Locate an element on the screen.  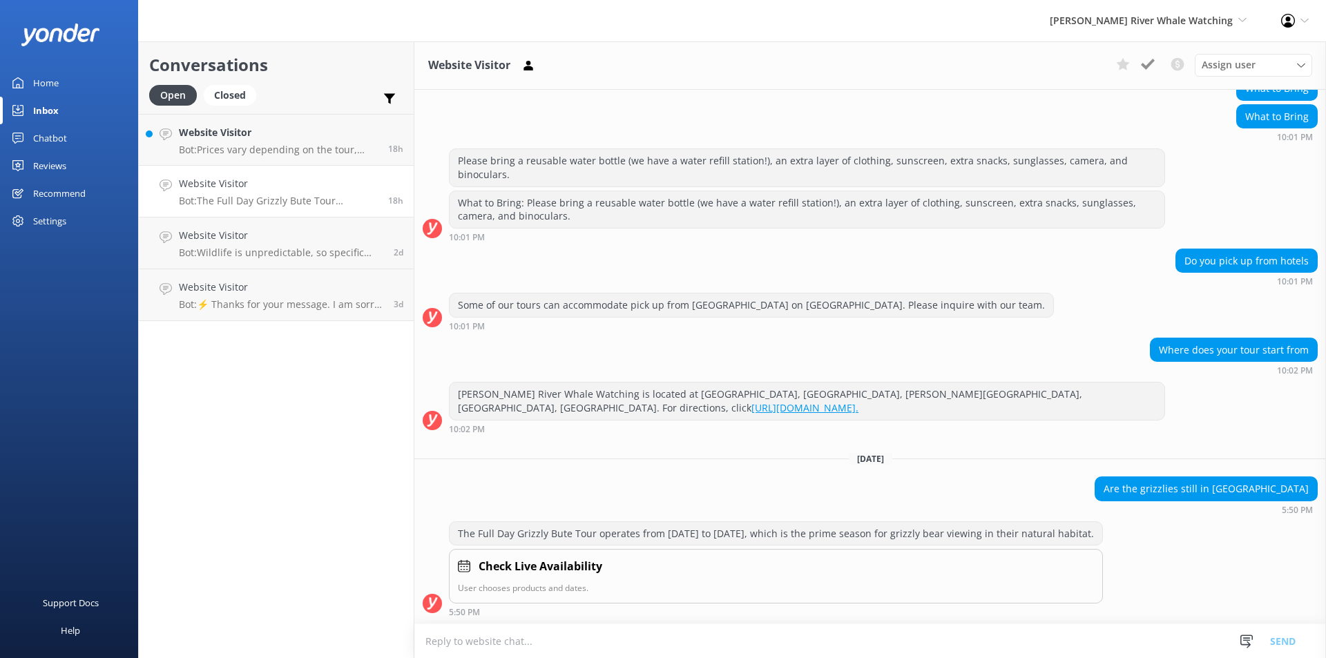
h3: Website Visitor is located at coordinates (469, 66).